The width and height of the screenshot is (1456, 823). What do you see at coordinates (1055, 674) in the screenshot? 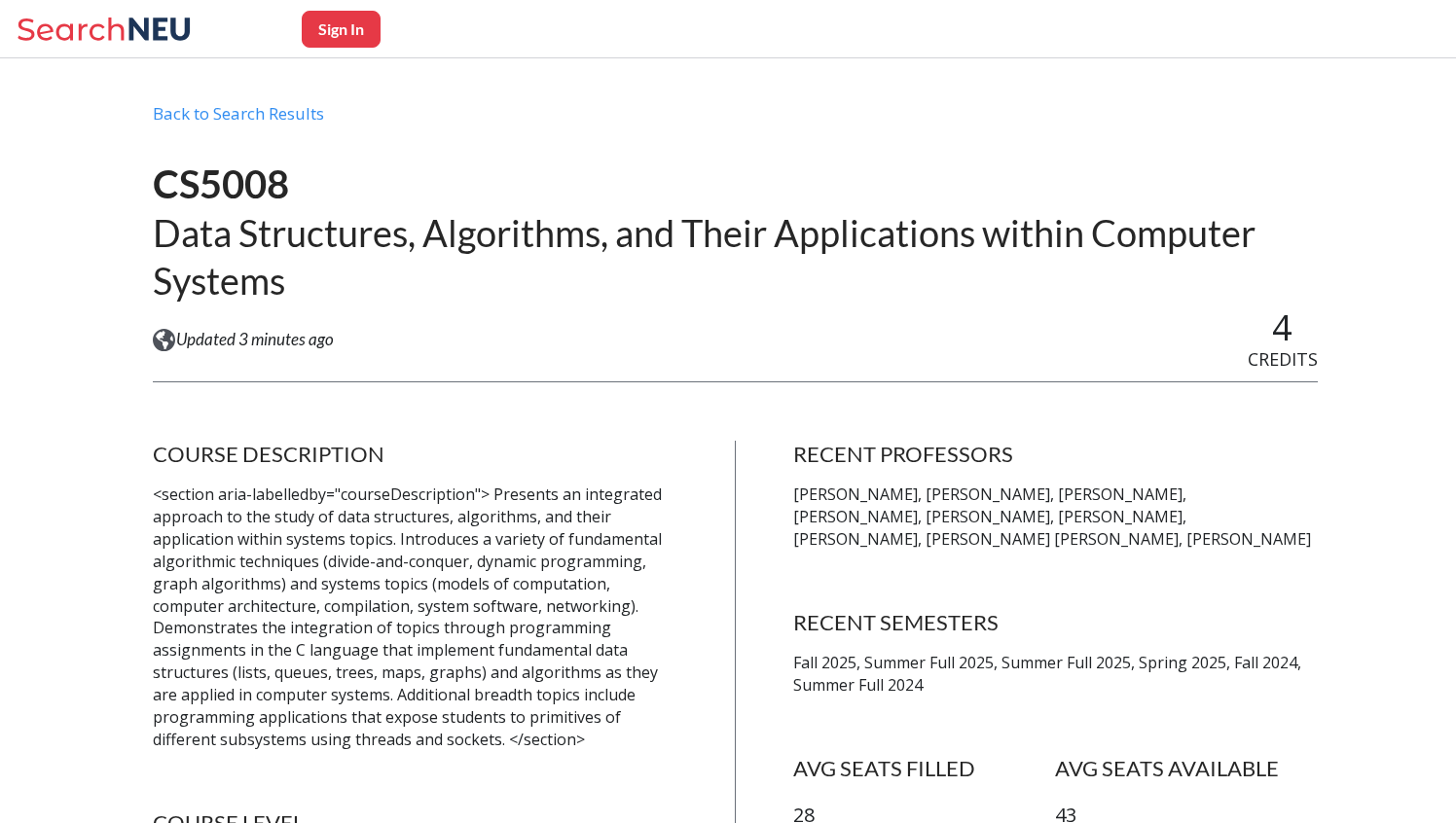
I see `p: Fall 2025, Summer Full 2025, Summer Full 2025, Spring 2025, Fall 2024, Summer Full 2024` at bounding box center [1055, 674].